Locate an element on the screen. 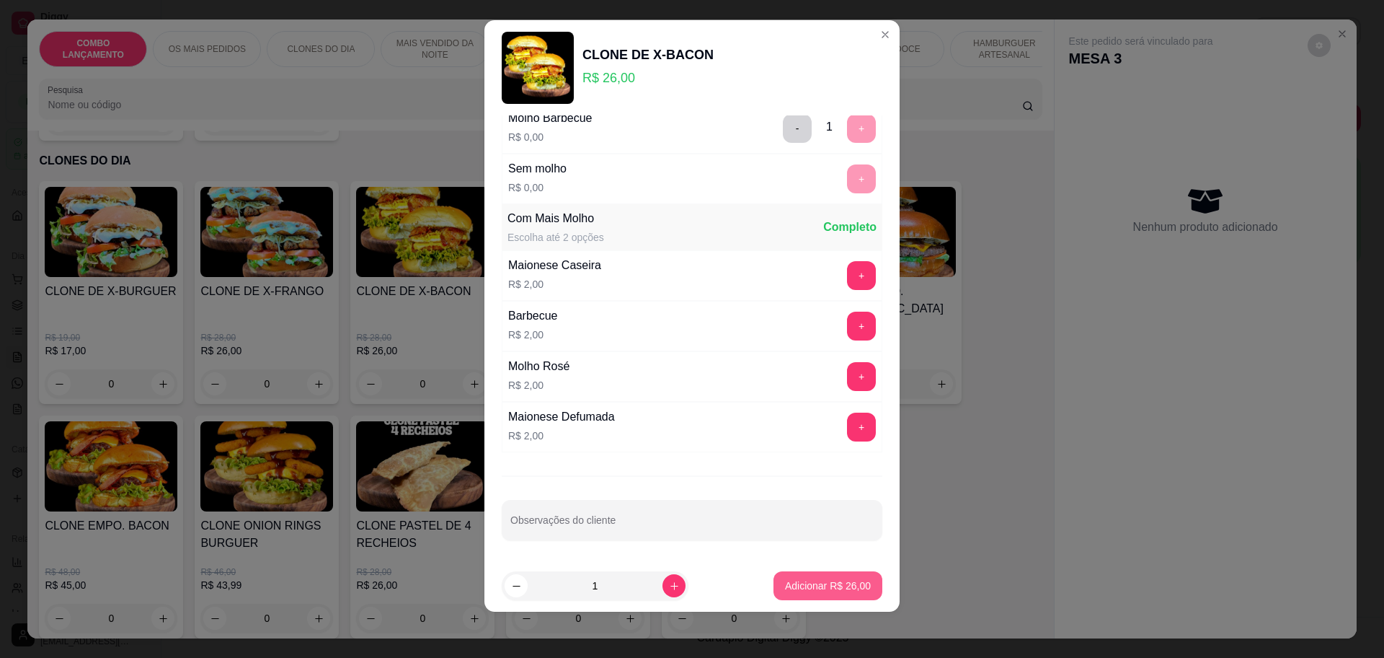 Image resolution: width=1384 pixels, height=658 pixels. div: Sem molho is located at coordinates (537, 169).